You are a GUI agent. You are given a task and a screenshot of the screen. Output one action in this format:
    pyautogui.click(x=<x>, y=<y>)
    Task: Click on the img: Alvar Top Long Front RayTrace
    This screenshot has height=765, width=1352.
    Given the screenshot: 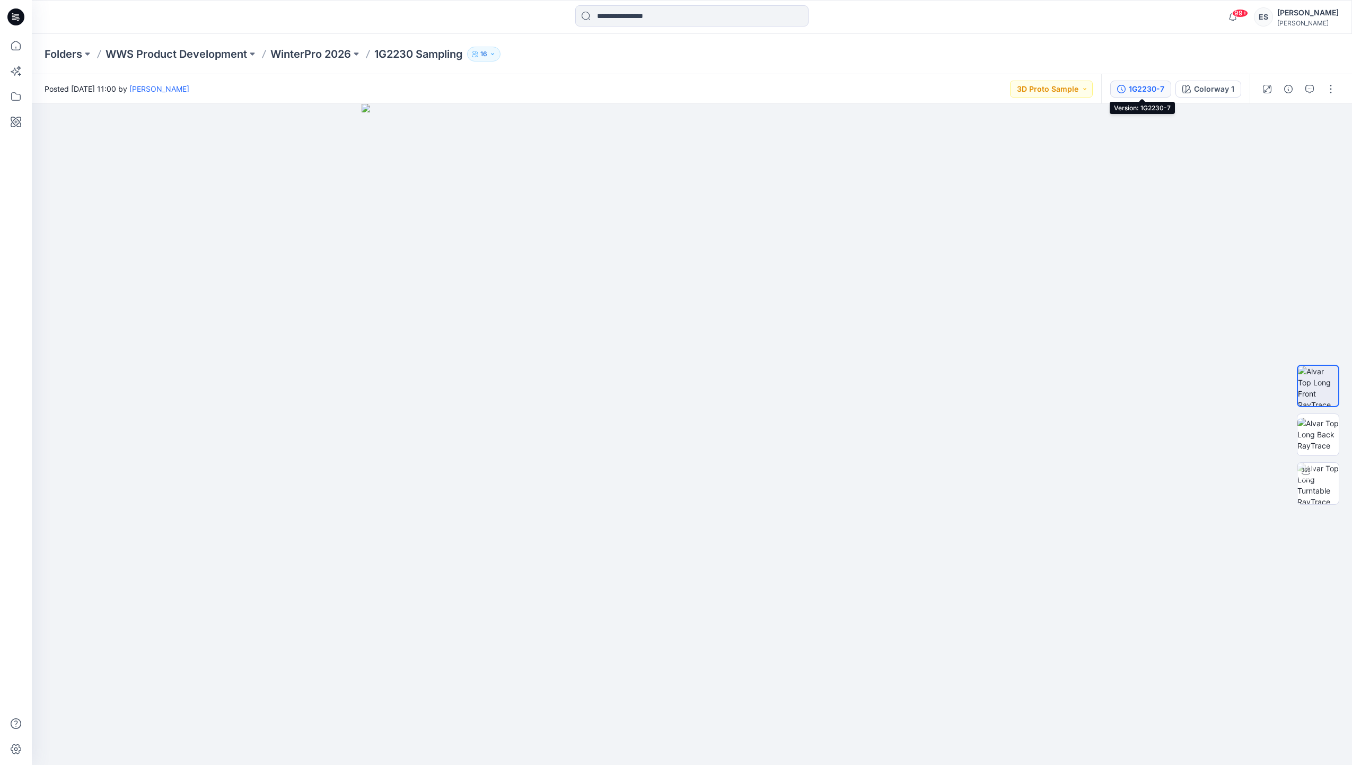 What is the action you would take?
    pyautogui.click(x=1318, y=386)
    